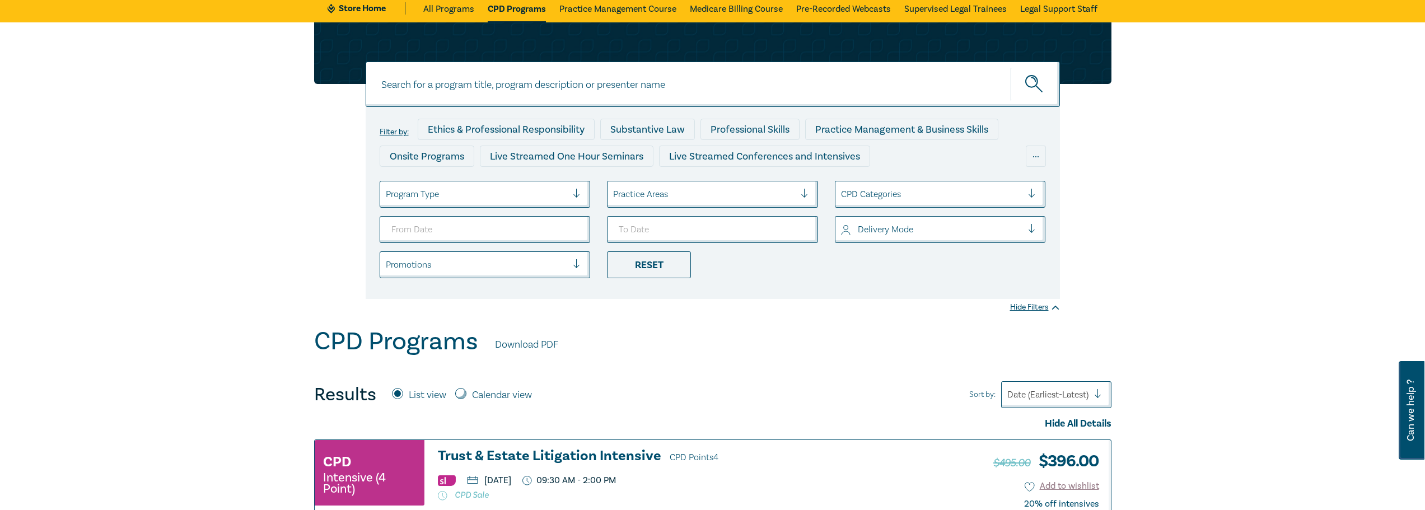 This screenshot has width=1425, height=510. What do you see at coordinates (427, 156) in the screenshot?
I see `div: Onsite Programs` at bounding box center [427, 156].